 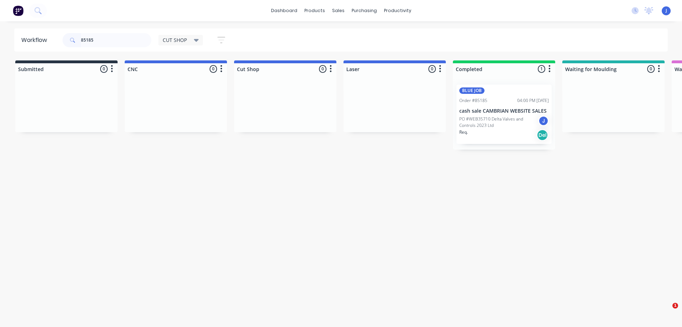 I want to click on div: BLUE JOB, so click(x=471, y=91).